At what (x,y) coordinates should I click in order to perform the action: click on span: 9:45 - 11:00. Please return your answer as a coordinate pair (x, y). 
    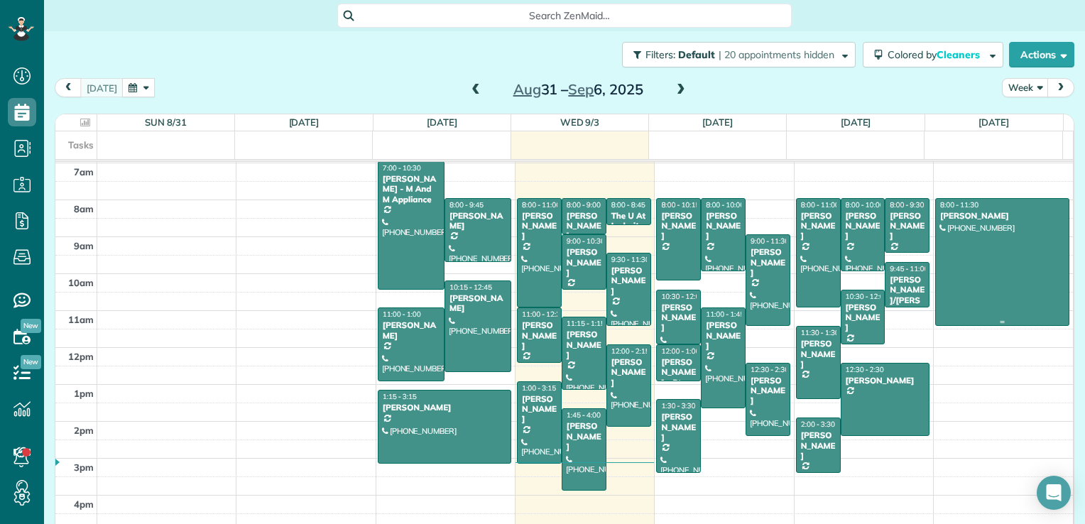
    Looking at the image, I should click on (909, 268).